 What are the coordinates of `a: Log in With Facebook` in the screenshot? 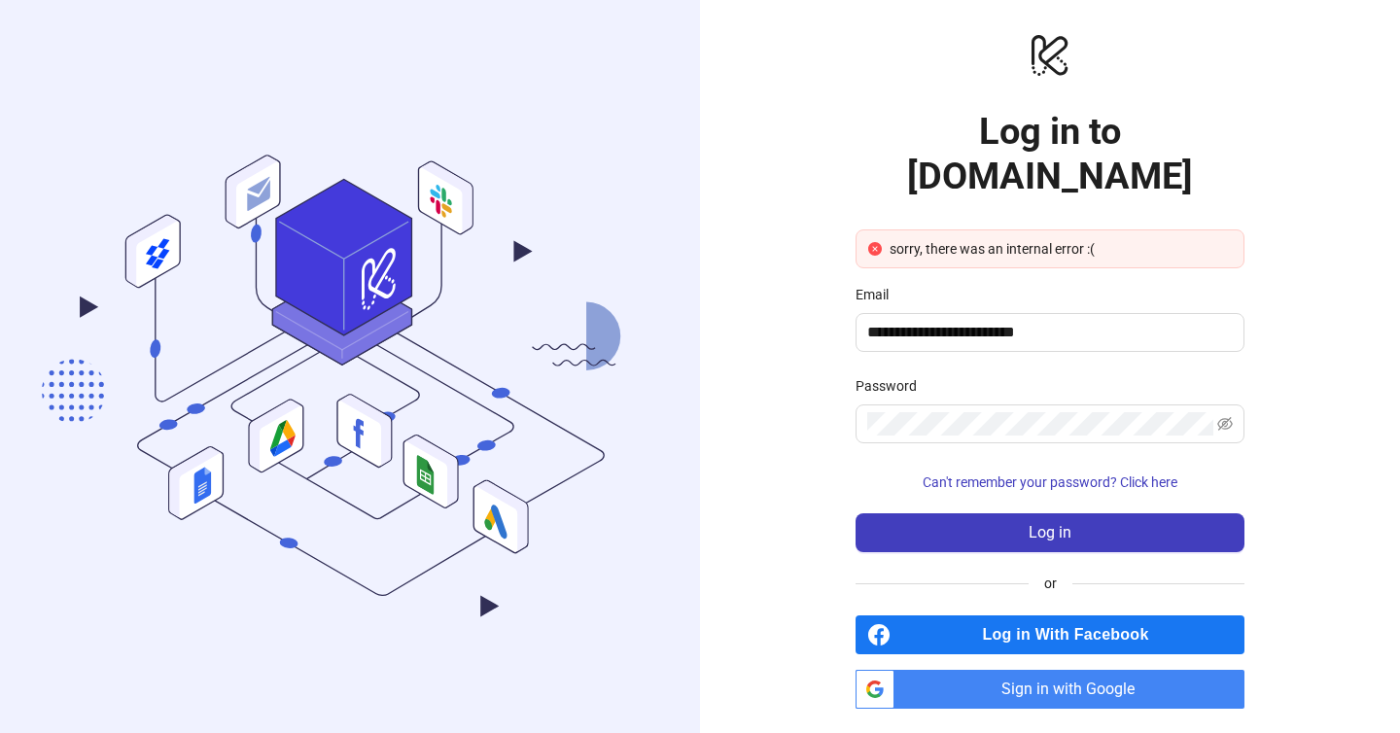 It's located at (1050, 635).